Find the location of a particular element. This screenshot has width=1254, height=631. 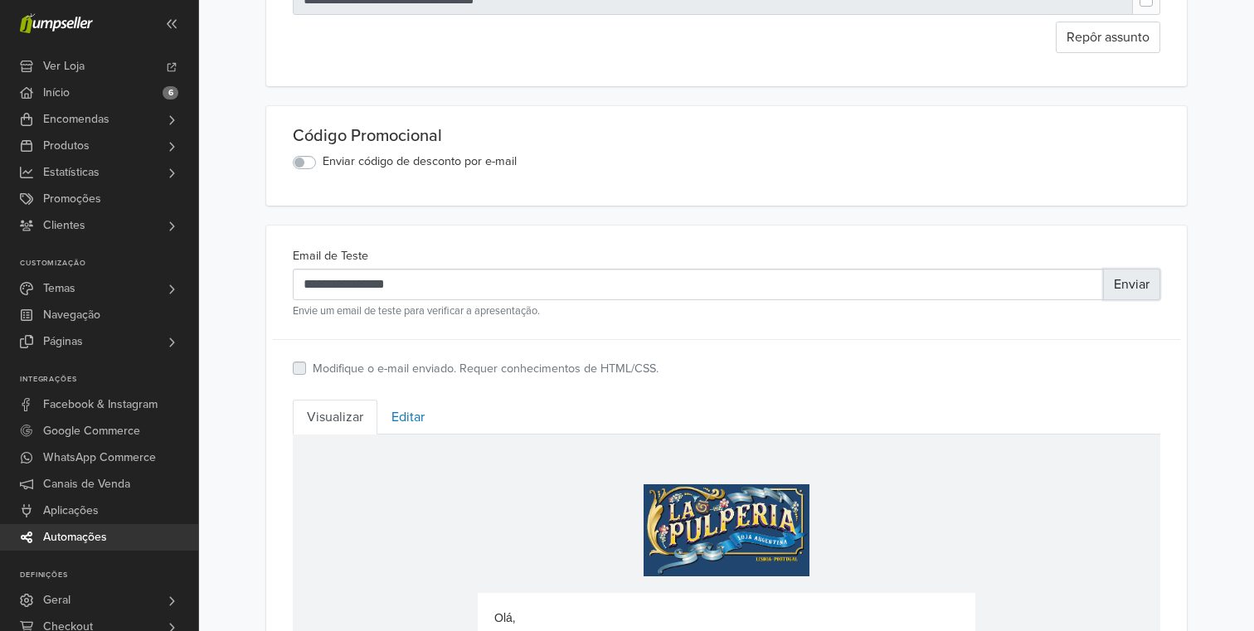

small: Envie um email de teste para verificar a apresentação. is located at coordinates (727, 311).